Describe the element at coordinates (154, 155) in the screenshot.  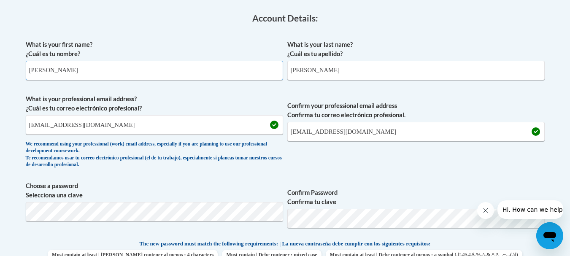
I see `div: We recommend using your professional (work) email address, especially if you are planning to use ...` at that location.